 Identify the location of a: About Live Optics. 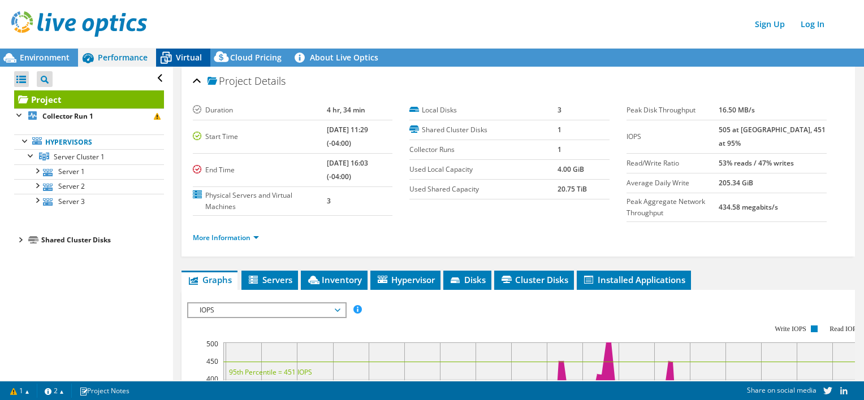
(338, 58).